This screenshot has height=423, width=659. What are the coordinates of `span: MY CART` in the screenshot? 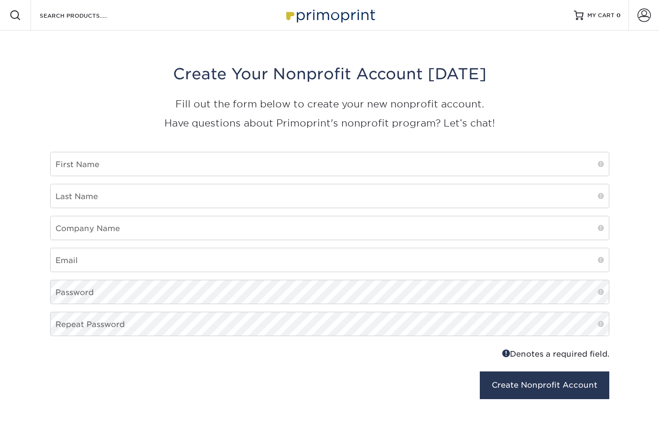 It's located at (601, 15).